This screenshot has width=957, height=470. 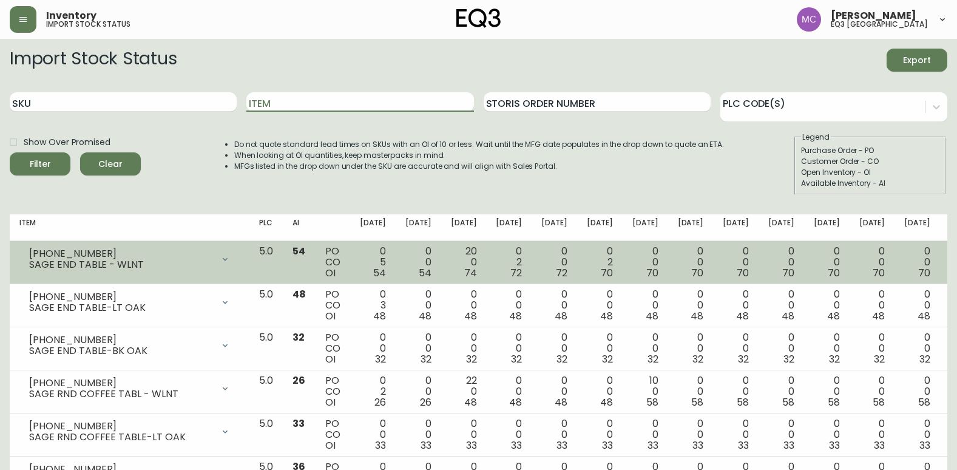 What do you see at coordinates (917, 60) in the screenshot?
I see `button: Export` at bounding box center [917, 60].